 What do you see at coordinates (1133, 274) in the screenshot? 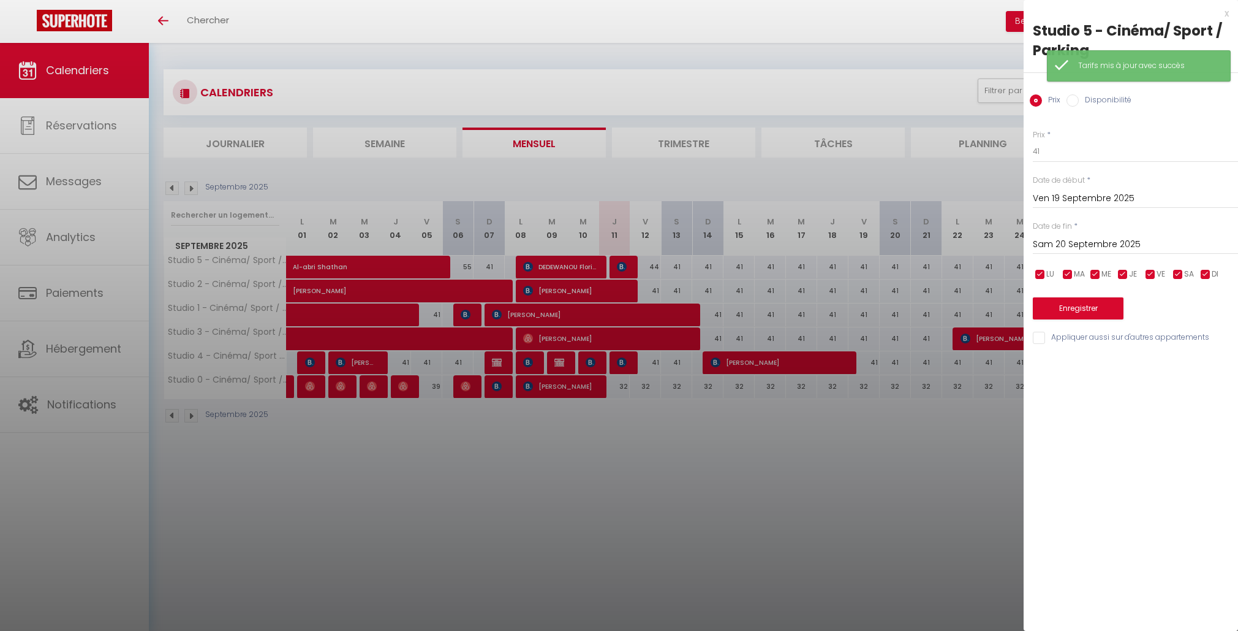
I see `span: JE` at bounding box center [1133, 274].